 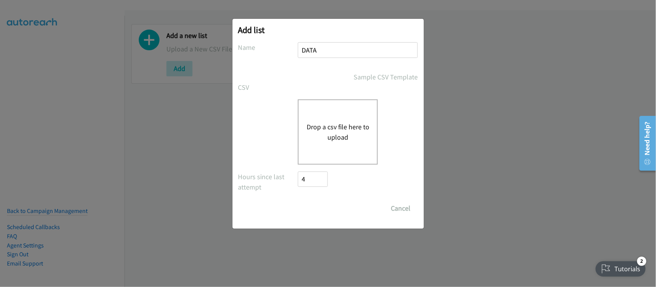 What do you see at coordinates (386, 77) in the screenshot?
I see `a: Sample CSV Template` at bounding box center [386, 77].